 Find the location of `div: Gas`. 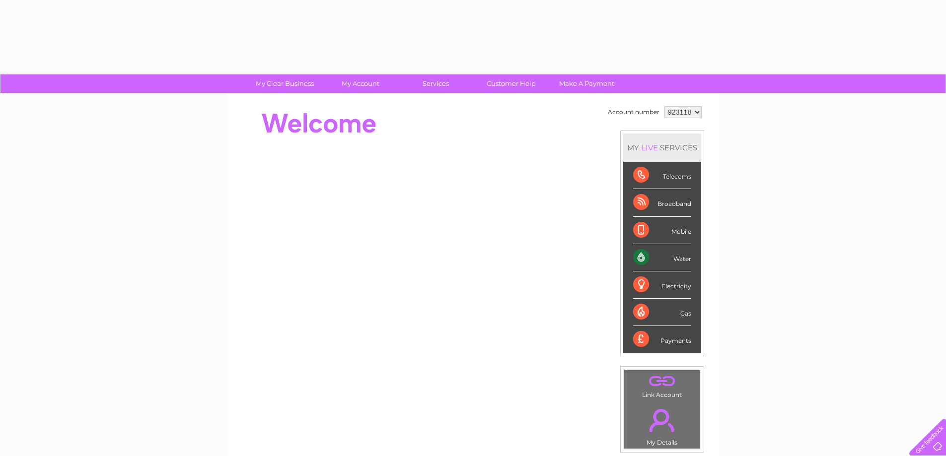

div: Gas is located at coordinates (662, 312).